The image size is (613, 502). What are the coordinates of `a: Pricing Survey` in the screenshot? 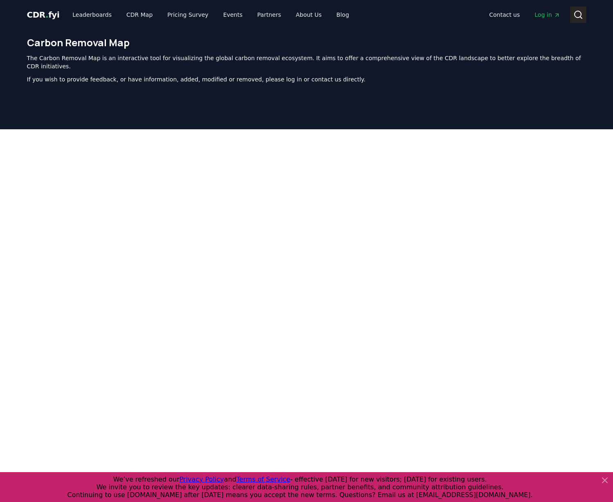 It's located at (188, 15).